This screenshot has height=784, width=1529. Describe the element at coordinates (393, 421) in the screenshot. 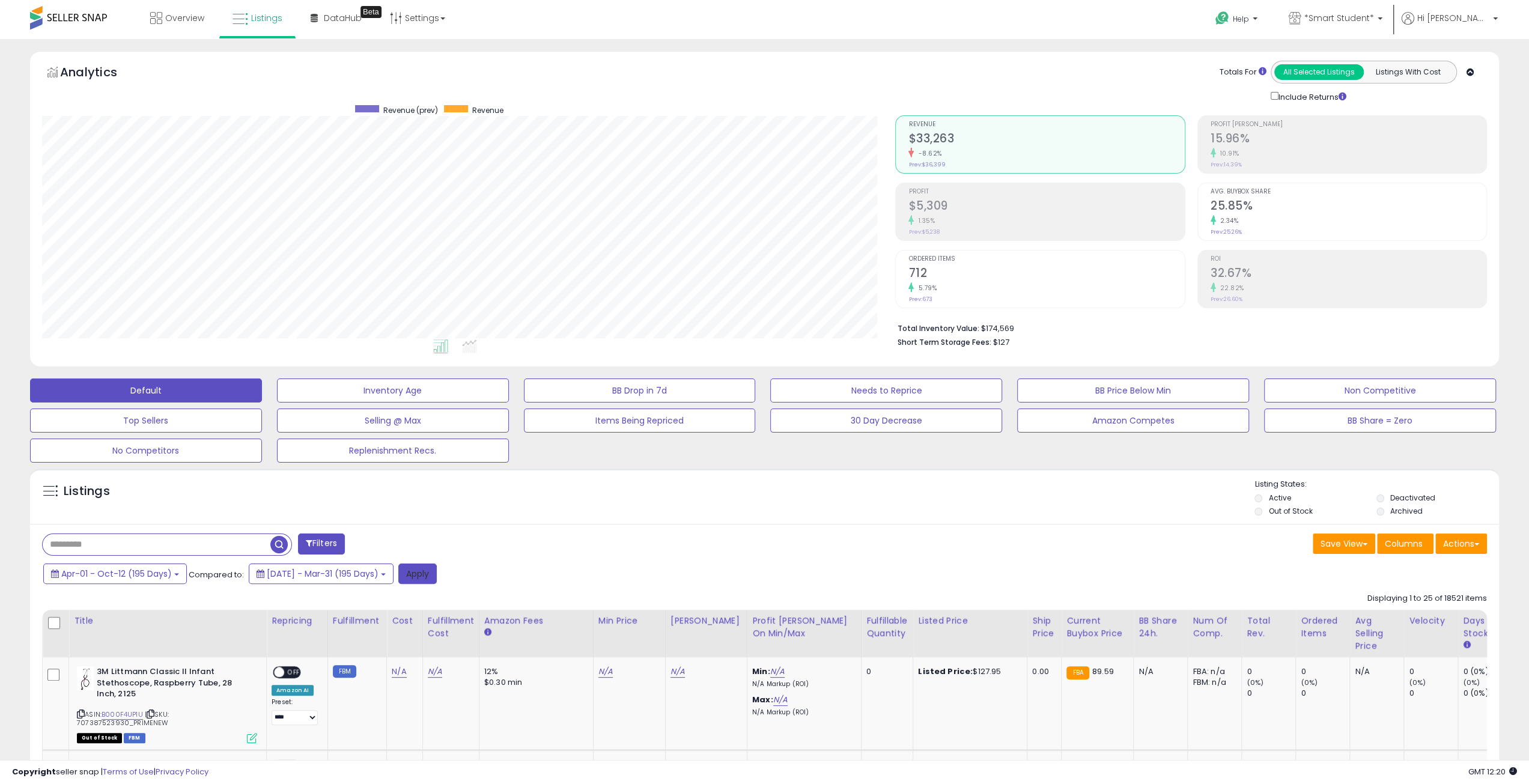

I see `button: Selling @ Max` at that location.